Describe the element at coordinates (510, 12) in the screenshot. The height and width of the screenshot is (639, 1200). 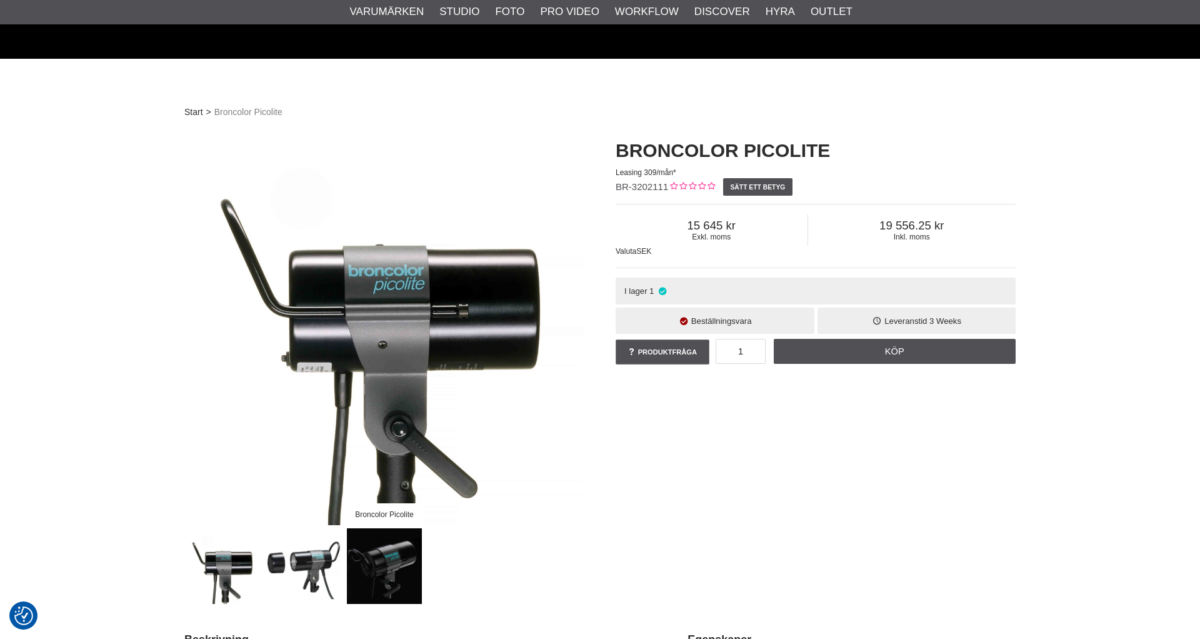
I see `a: Foto` at that location.